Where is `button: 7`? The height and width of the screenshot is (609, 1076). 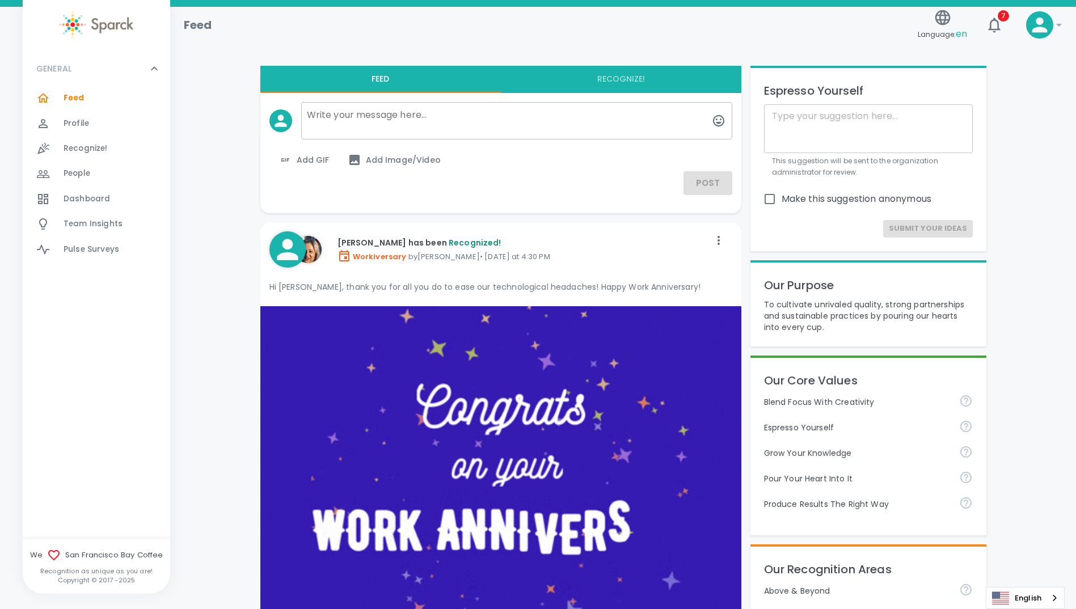
button: 7 is located at coordinates (994, 25).